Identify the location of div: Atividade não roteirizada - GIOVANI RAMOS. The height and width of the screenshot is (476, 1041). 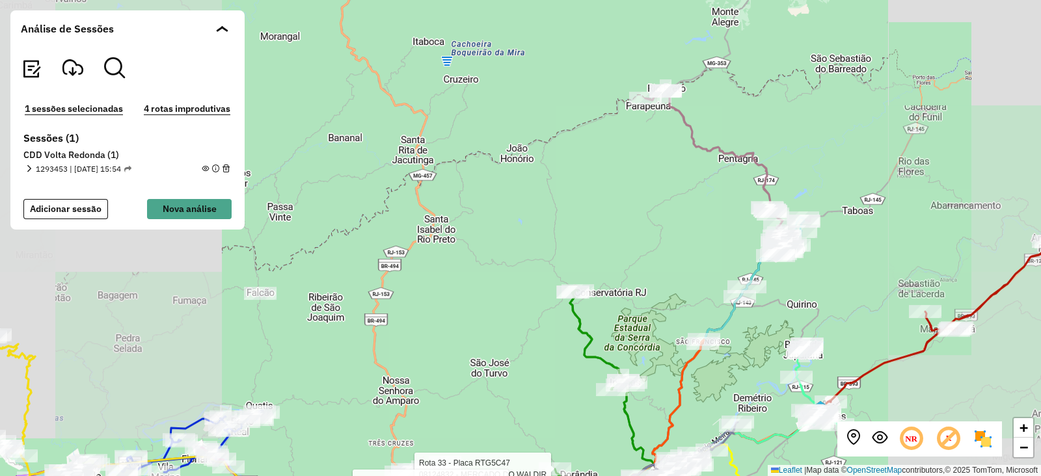
(260, 293).